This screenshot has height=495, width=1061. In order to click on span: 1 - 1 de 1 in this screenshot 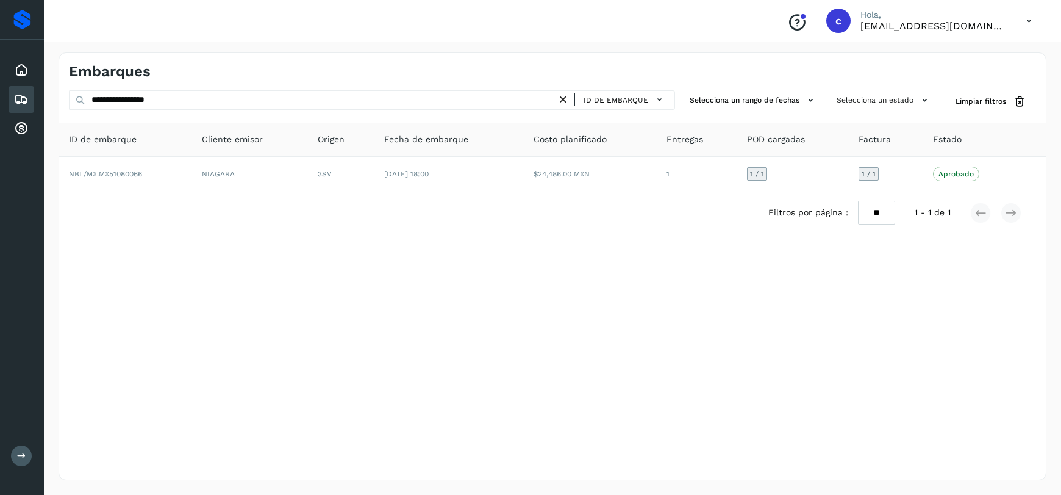, I will do `click(933, 212)`.